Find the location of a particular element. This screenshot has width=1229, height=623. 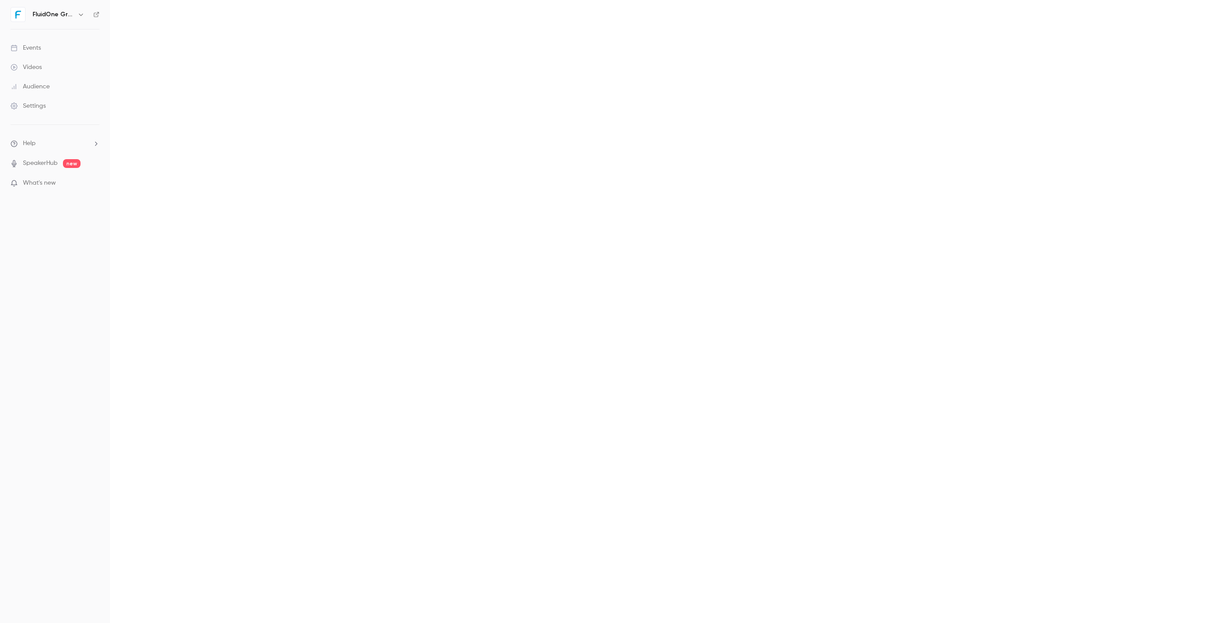

span: new is located at coordinates (72, 164).